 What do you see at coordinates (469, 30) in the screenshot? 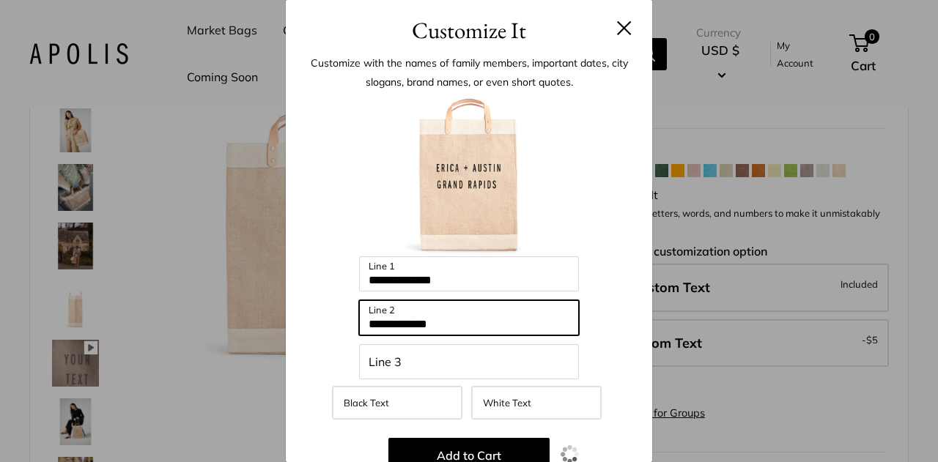
I see `h3: Customize It` at bounding box center [469, 30].